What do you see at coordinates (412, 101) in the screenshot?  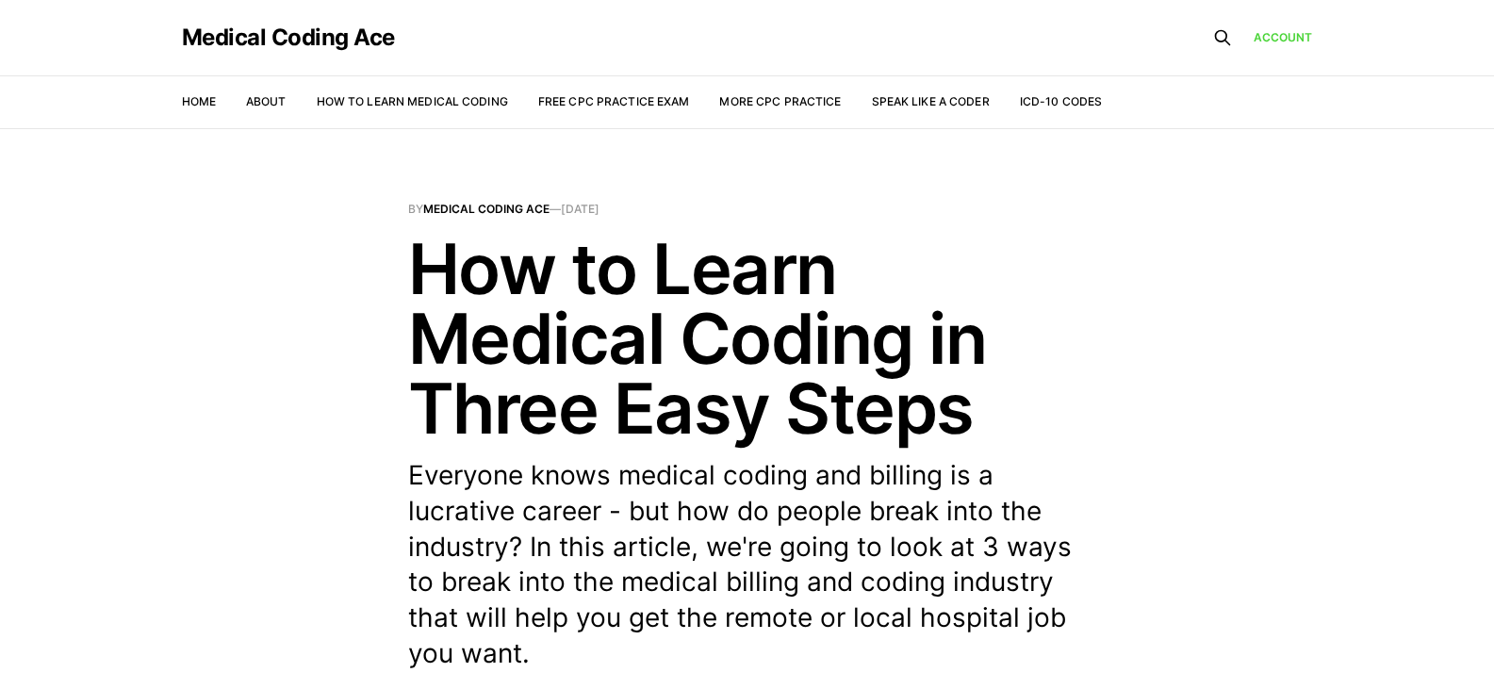 I see `a: How to Learn Medical Coding` at bounding box center [412, 101].